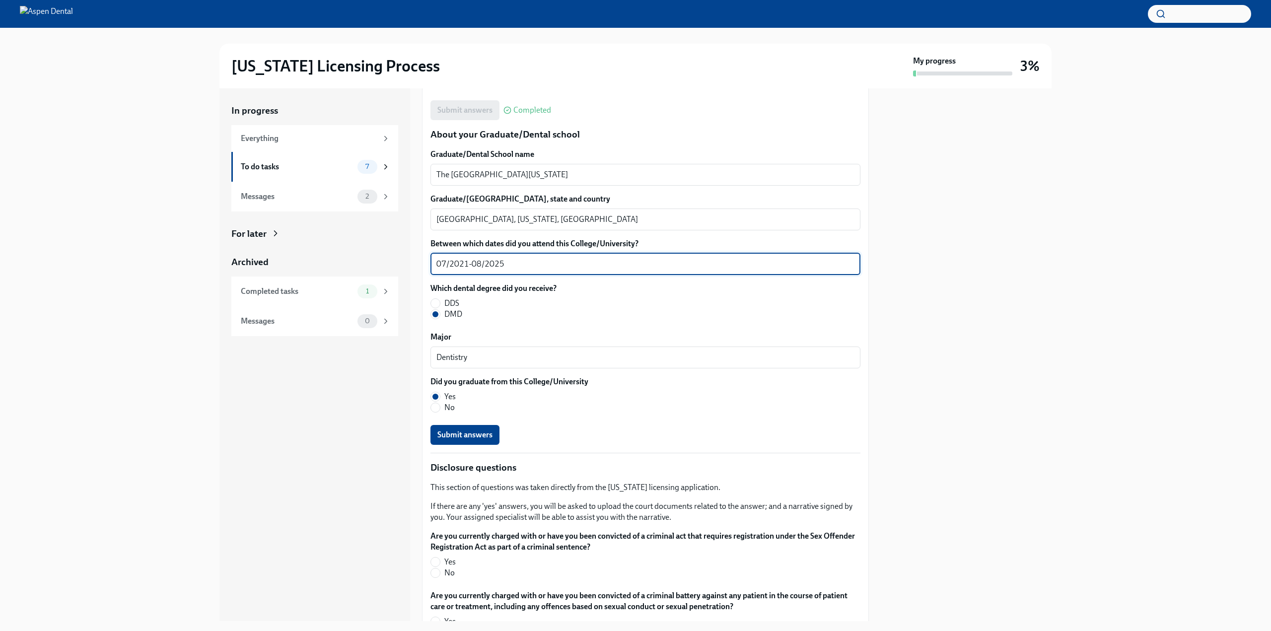 The image size is (1271, 631). What do you see at coordinates (646, 244) in the screenshot?
I see `label: Between which dates did you attend this College/University?` at bounding box center [646, 244].